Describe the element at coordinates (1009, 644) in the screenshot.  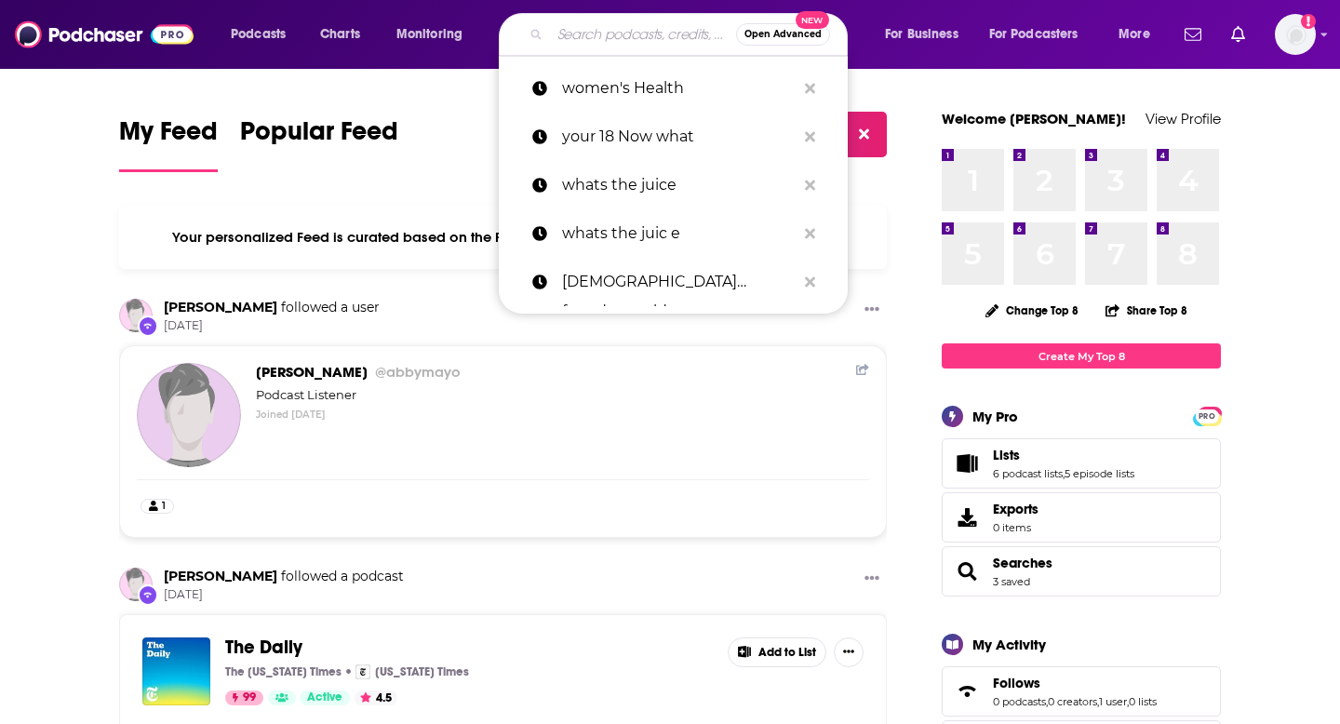
I see `div: My Activity` at that location.